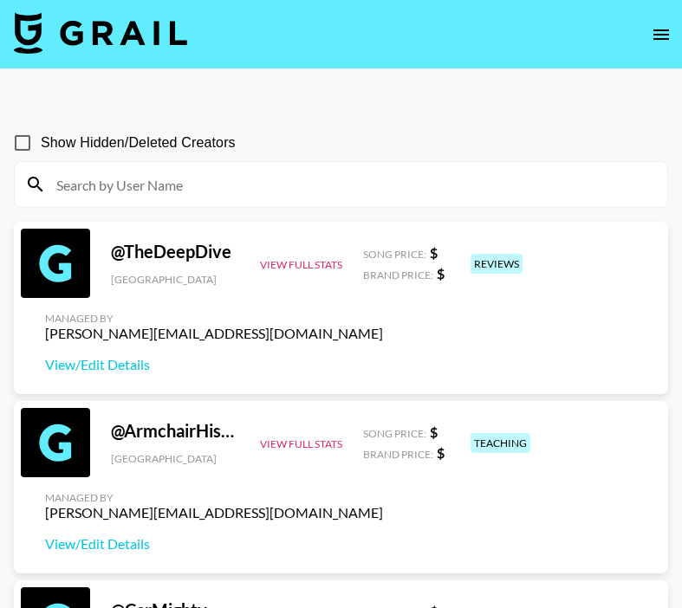  I want to click on div: teaching, so click(500, 443).